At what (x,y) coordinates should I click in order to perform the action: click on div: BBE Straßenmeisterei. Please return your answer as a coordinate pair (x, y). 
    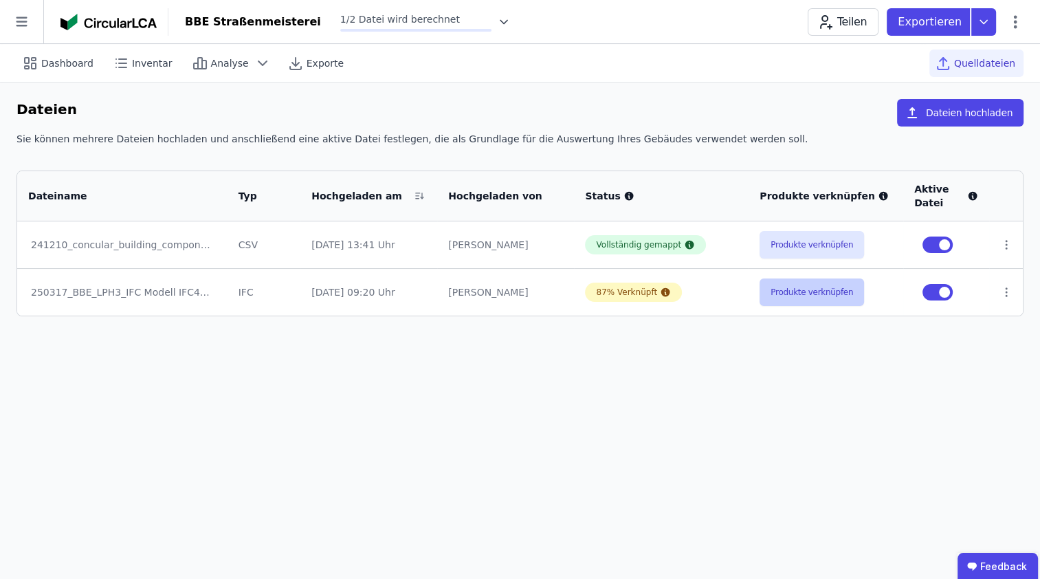
    Looking at the image, I should click on (253, 22).